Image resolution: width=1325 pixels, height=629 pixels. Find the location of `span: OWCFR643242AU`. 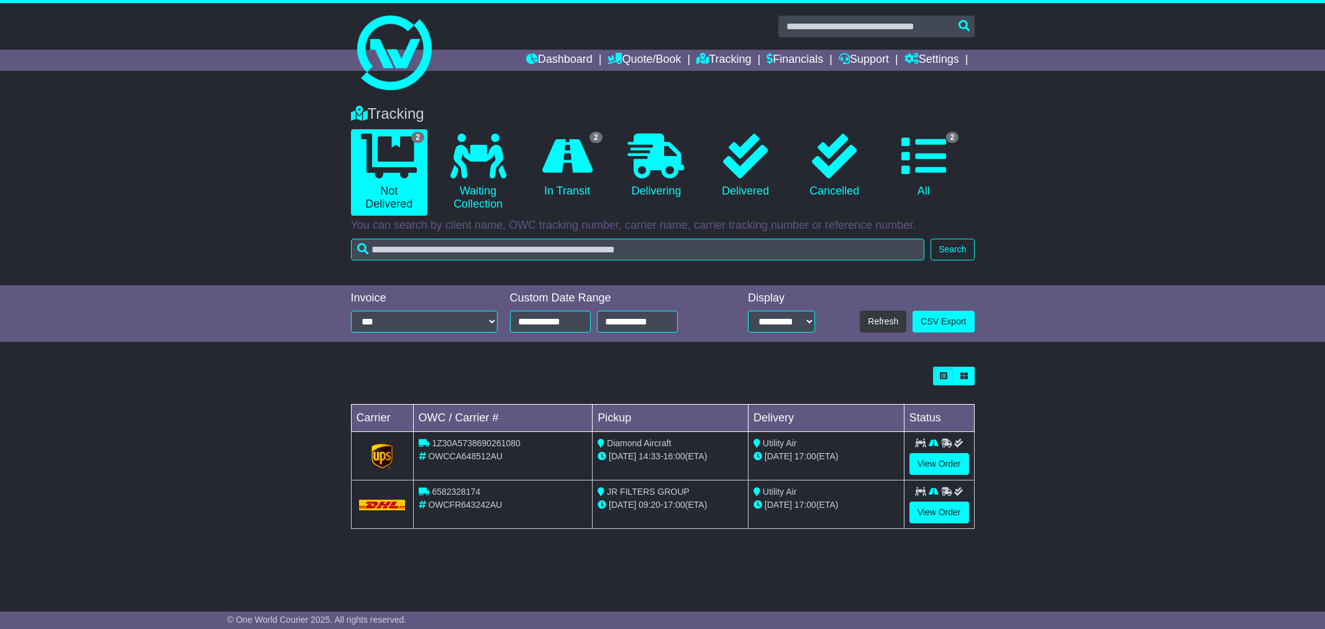

span: OWCFR643242AU is located at coordinates (465, 505).